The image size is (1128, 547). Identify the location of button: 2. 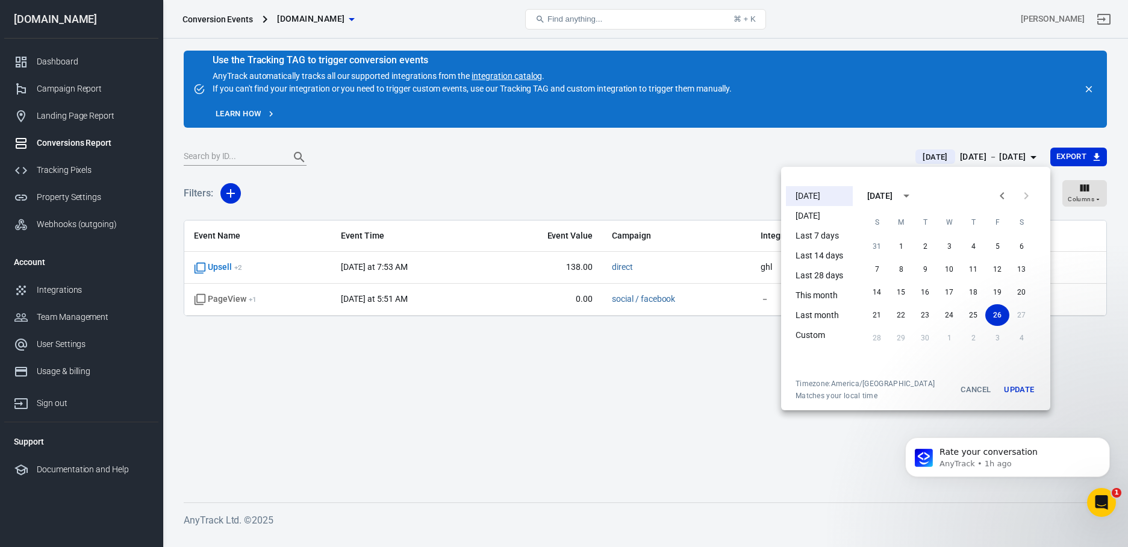
(925, 246).